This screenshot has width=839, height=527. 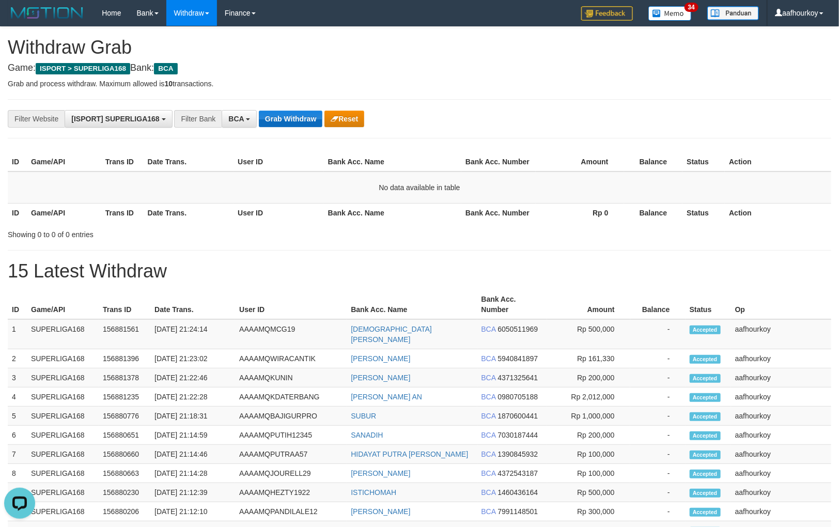 What do you see at coordinates (517, 416) in the screenshot?
I see `span: Copy 1870600441 to clipboard` at bounding box center [517, 416].